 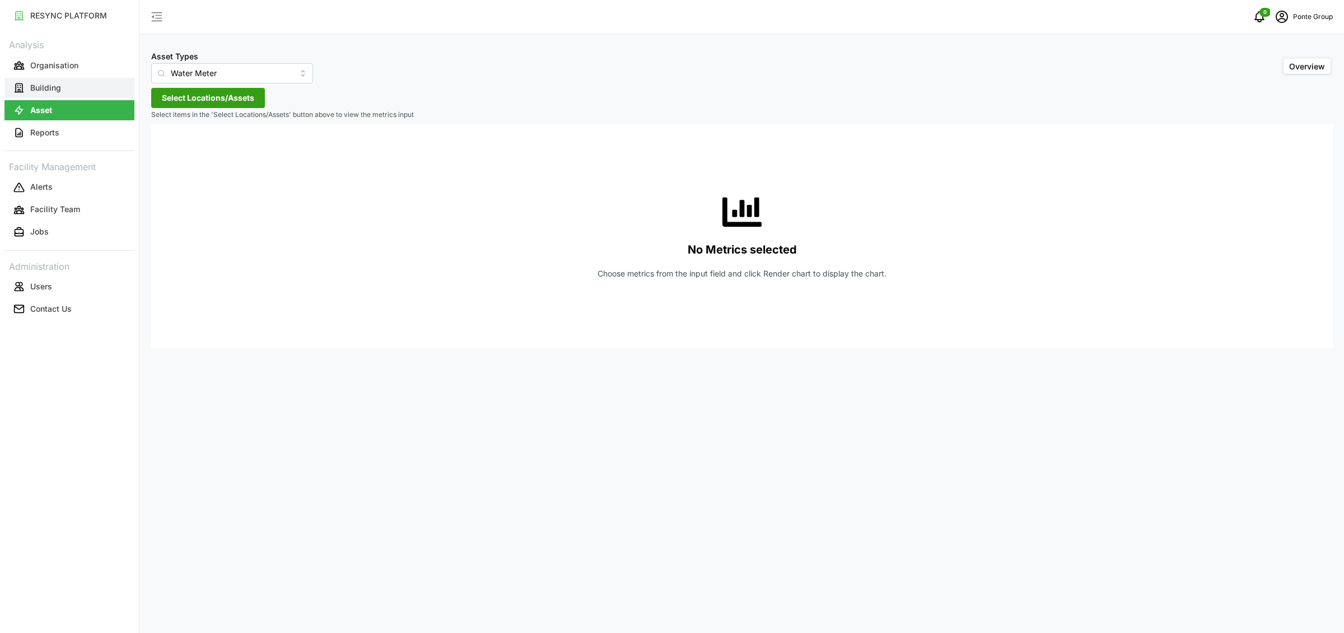 What do you see at coordinates (1265, 12) in the screenshot?
I see `span: 0` at bounding box center [1265, 12].